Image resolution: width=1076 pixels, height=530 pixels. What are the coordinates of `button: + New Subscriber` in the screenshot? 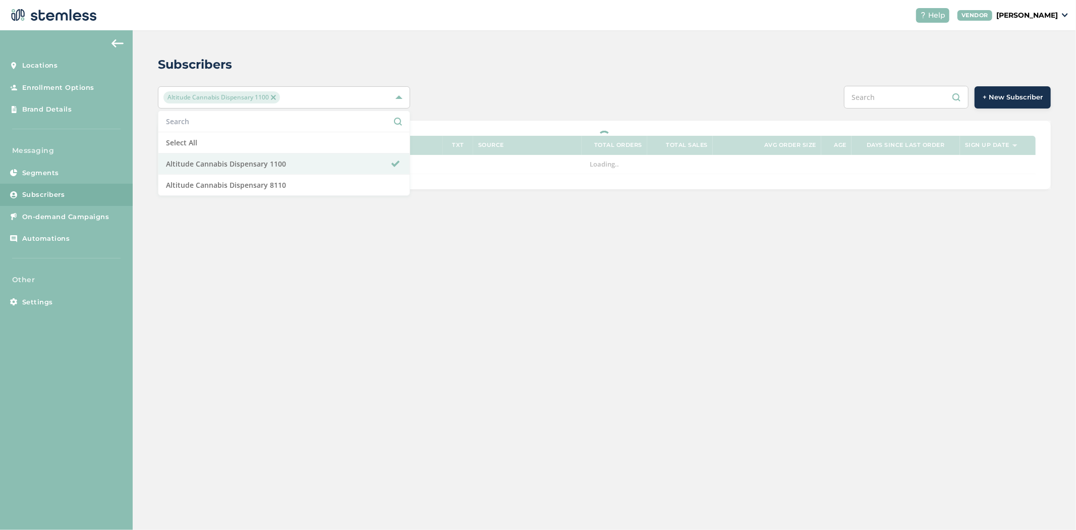 It's located at (1012, 97).